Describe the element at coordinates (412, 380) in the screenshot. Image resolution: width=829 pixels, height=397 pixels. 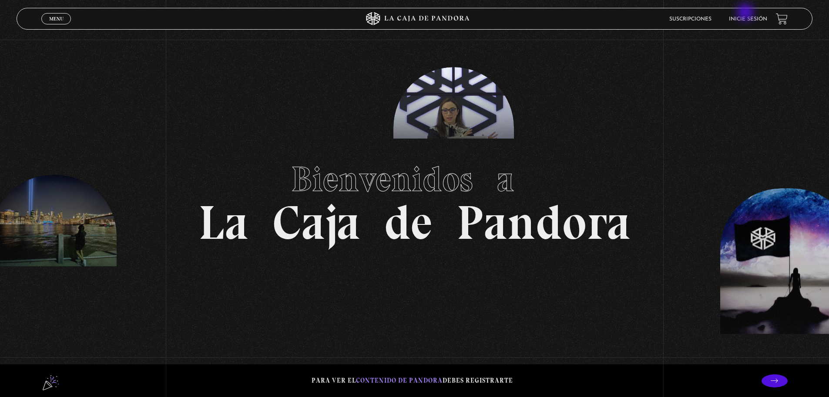
I see `p: Para ver el debes registrarte` at that location.